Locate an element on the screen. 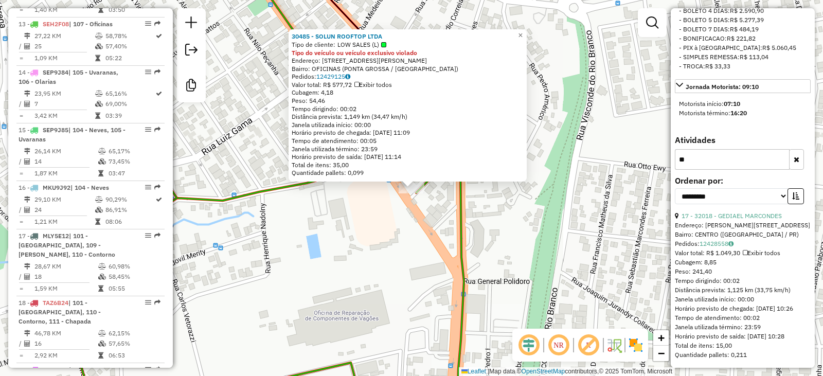  td: 73,45% is located at coordinates (134, 161).